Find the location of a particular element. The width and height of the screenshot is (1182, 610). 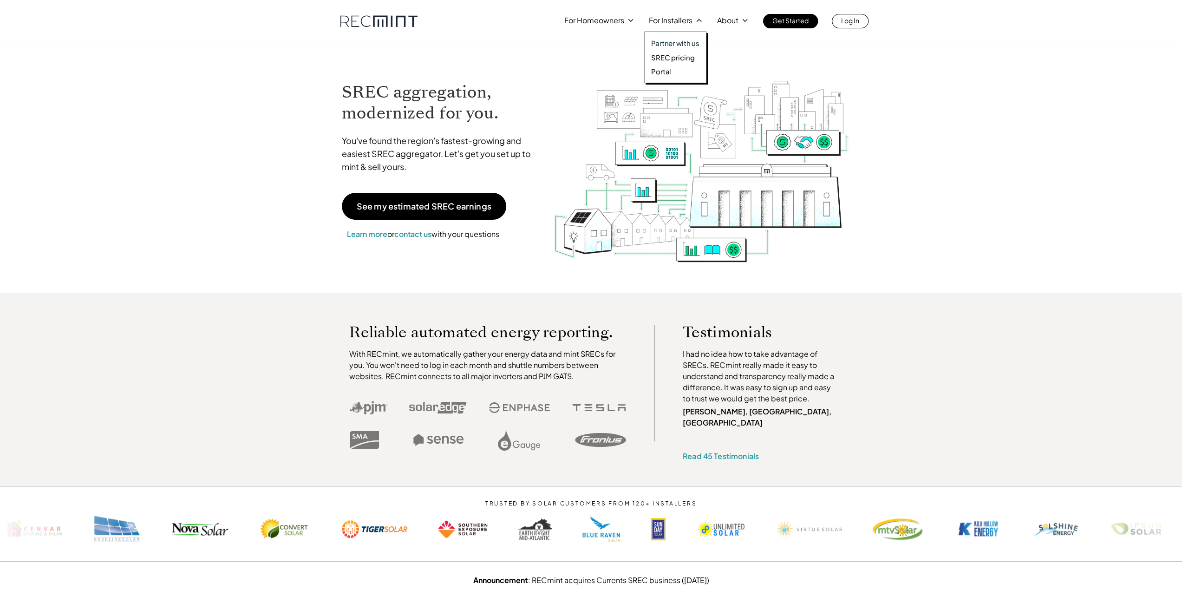

p: You've found the region's fastest-growing and easiest SREC aggregator. Let's get you set up to mi... is located at coordinates (441, 154).